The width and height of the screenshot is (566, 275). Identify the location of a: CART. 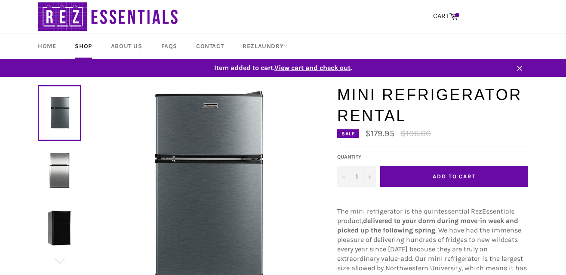
(445, 16).